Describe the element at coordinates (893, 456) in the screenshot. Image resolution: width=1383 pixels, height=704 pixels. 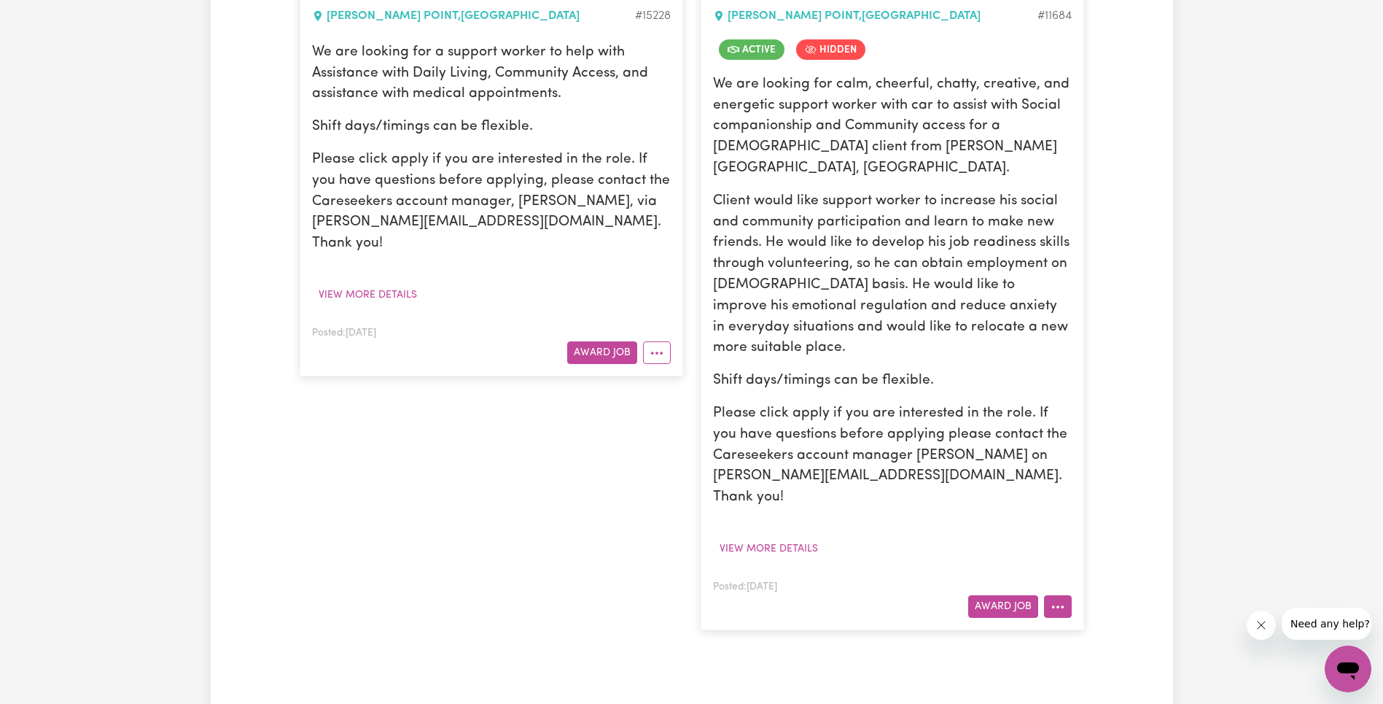
I see `p: Please click apply if you are interested in the role. If you have questions before applying pleas...` at that location.